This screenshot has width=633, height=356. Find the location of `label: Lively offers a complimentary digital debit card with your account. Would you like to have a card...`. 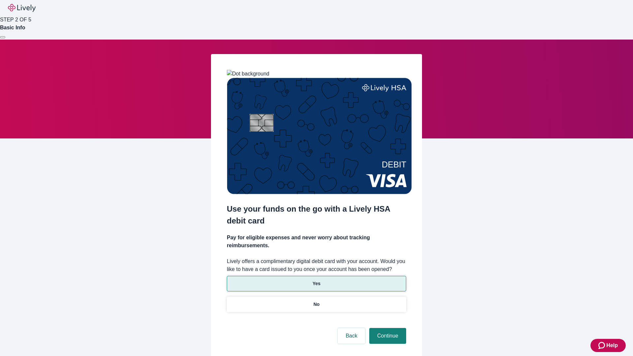

label: Lively offers a complimentary digital debit card with your account. Would you like to have a card... is located at coordinates (316, 265).